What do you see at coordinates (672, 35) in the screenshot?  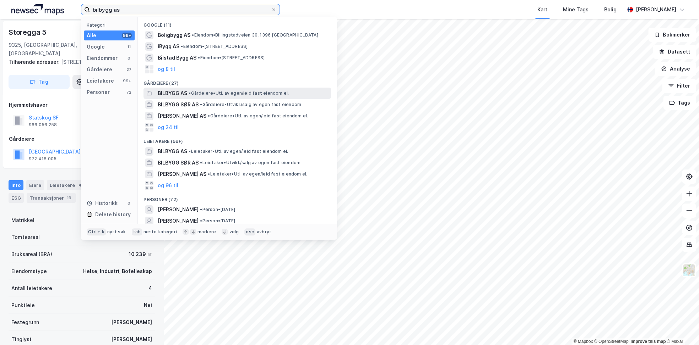 I see `button: Bokmerker` at bounding box center [672, 35].